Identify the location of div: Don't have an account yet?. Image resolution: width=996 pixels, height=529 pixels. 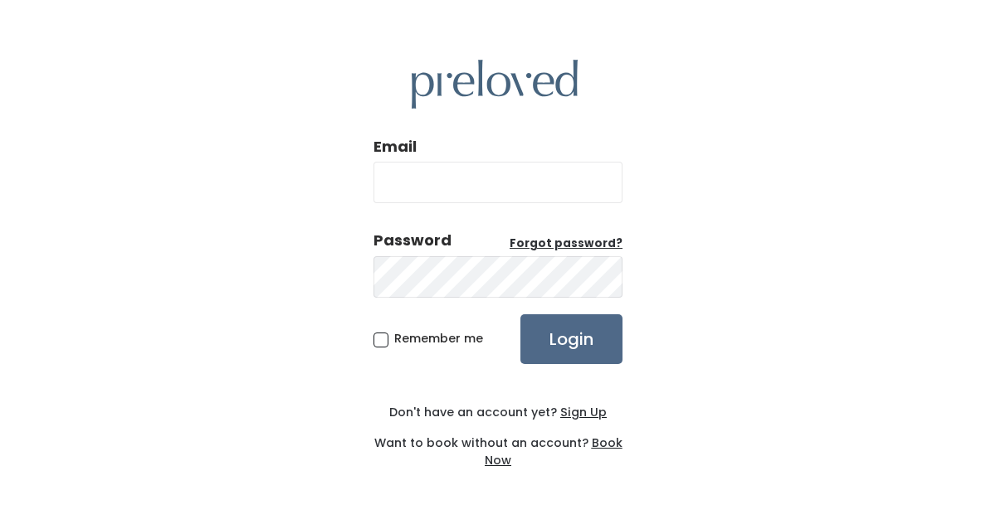
(498, 412).